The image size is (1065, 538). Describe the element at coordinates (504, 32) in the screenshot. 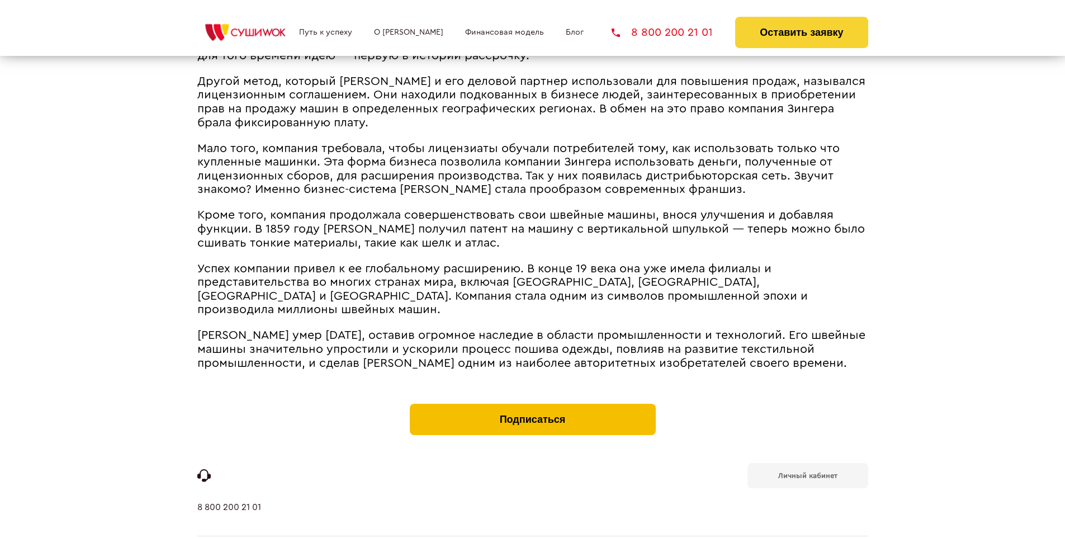

I see `a: Финансовая модель` at that location.